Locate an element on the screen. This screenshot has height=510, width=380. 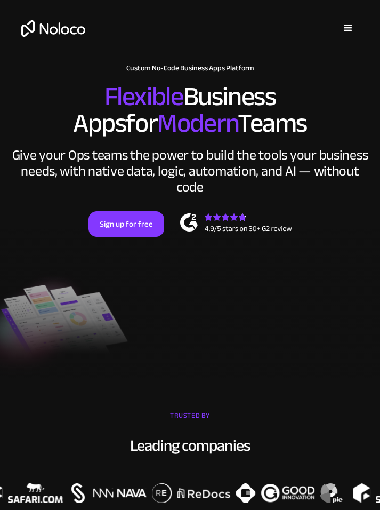
span: Modern is located at coordinates (197, 123).